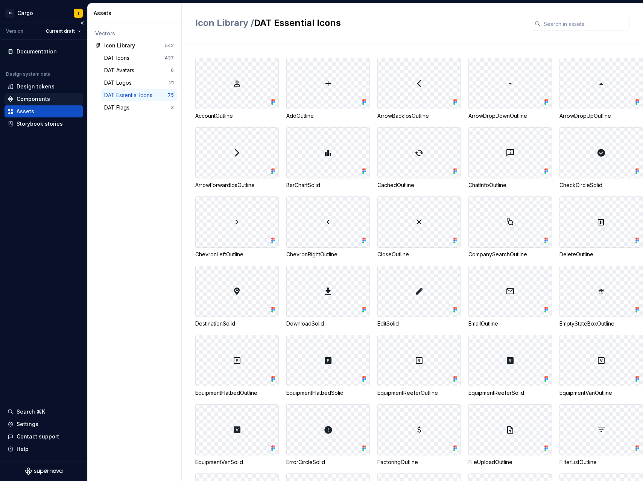 The image size is (643, 481). I want to click on div: DS, so click(10, 13).